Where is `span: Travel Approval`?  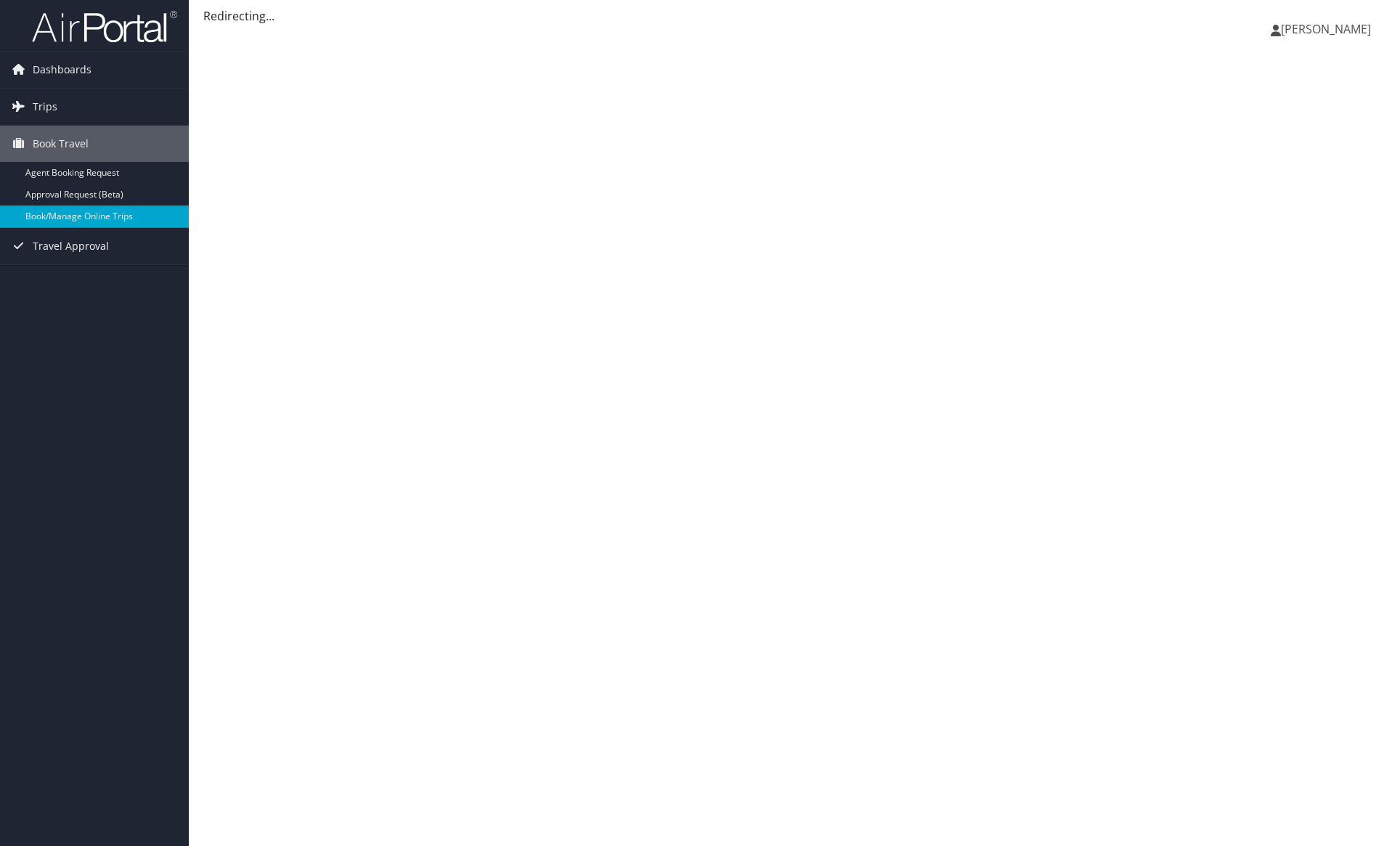
span: Travel Approval is located at coordinates (71, 247).